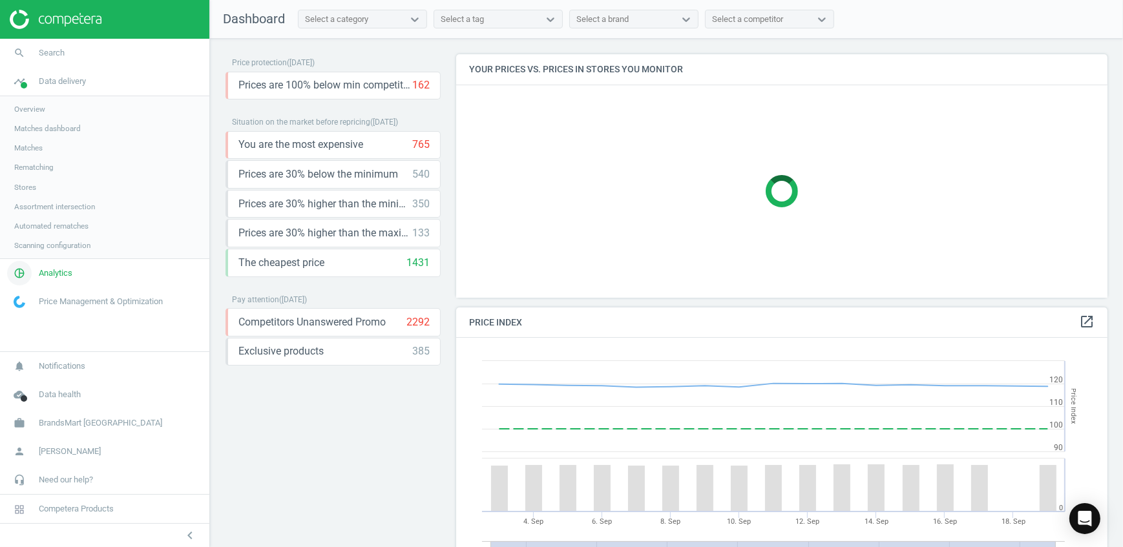  I want to click on span: You are the most expensive, so click(300, 145).